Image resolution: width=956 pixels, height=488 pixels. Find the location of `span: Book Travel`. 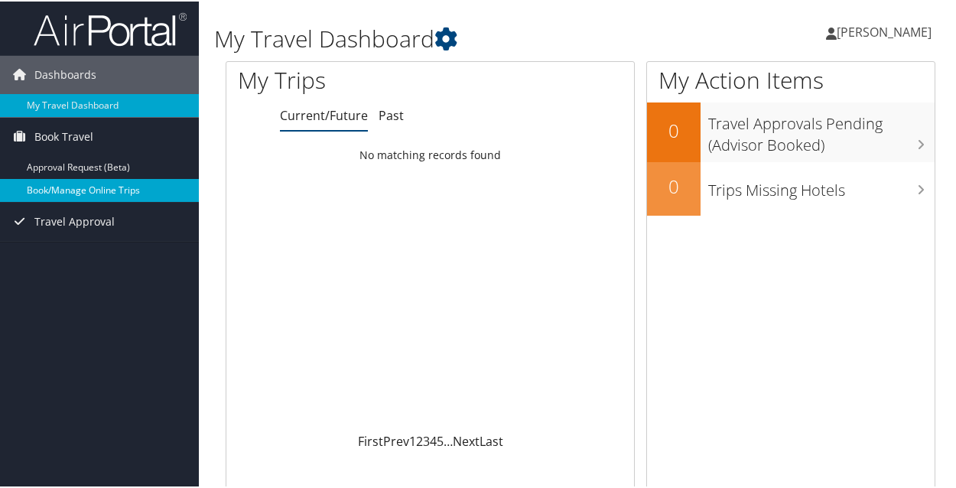

span: Book Travel is located at coordinates (63, 135).